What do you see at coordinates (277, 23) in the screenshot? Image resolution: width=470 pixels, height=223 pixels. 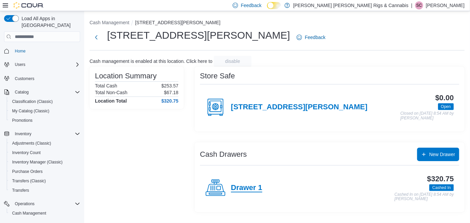 I see `nav: An example of EuiBreadcrumbs` at bounding box center [277, 23].